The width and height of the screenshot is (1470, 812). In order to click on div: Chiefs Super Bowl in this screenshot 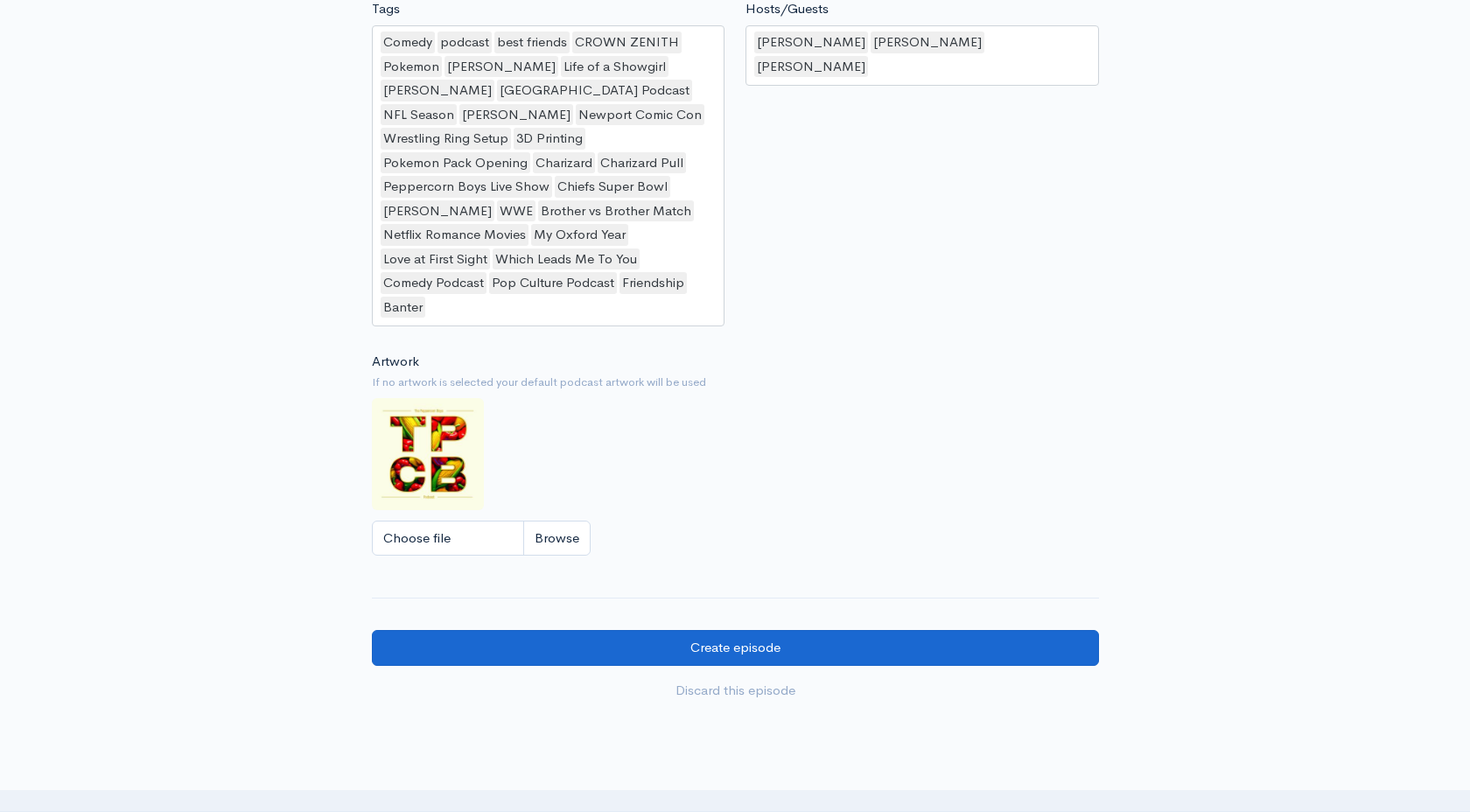, I will do `click(613, 186)`.